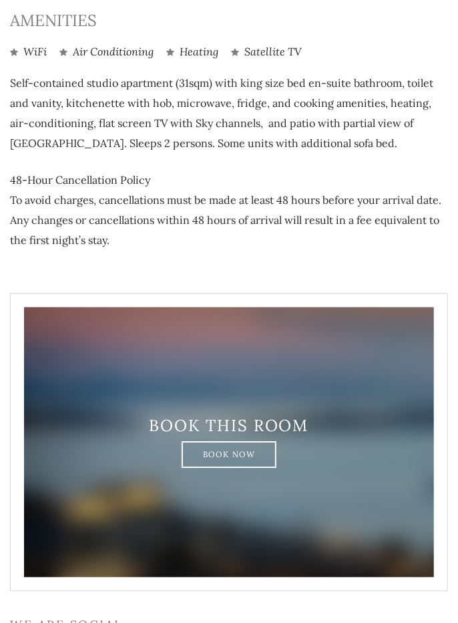 The image size is (458, 623). Describe the element at coordinates (192, 51) in the screenshot. I see `li: Heating` at that location.